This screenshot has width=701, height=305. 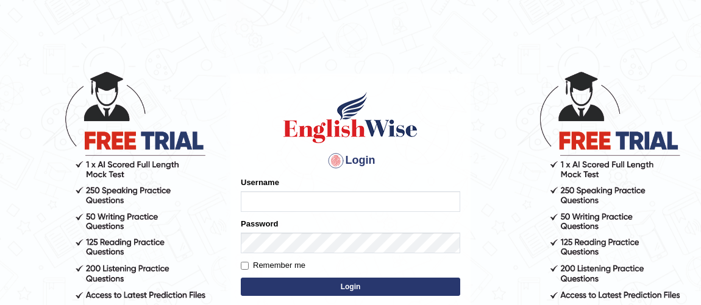 I want to click on label: Password, so click(x=259, y=224).